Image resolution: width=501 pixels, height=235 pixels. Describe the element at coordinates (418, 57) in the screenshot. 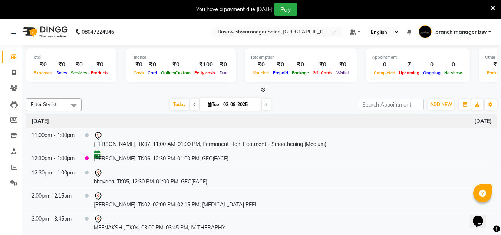

I see `div: Appointment` at that location.